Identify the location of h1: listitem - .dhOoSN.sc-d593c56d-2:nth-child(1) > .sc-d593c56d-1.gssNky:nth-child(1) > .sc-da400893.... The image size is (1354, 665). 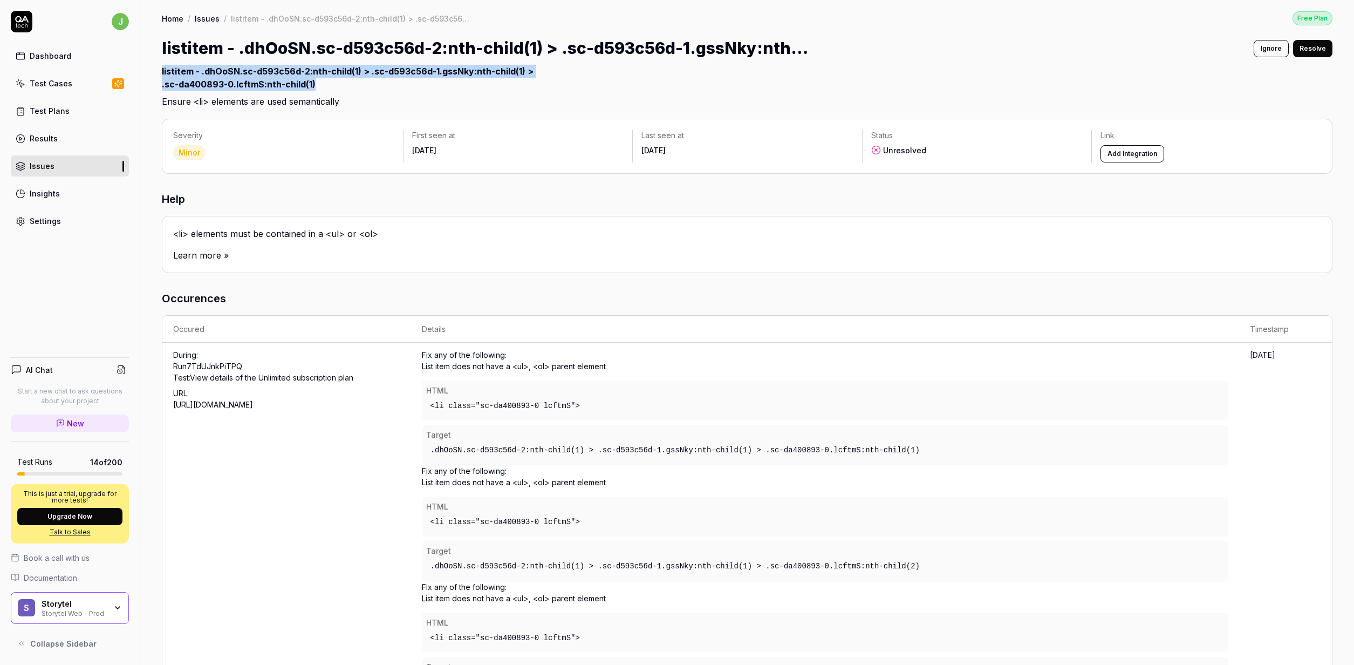
(485, 48).